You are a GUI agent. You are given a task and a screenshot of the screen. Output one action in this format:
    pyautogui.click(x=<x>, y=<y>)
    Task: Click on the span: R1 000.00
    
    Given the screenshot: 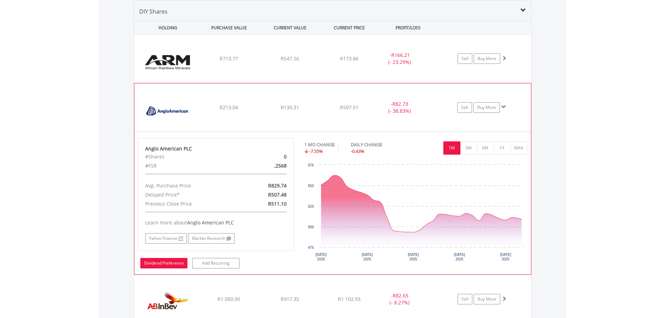 What is the action you would take?
    pyautogui.click(x=229, y=299)
    